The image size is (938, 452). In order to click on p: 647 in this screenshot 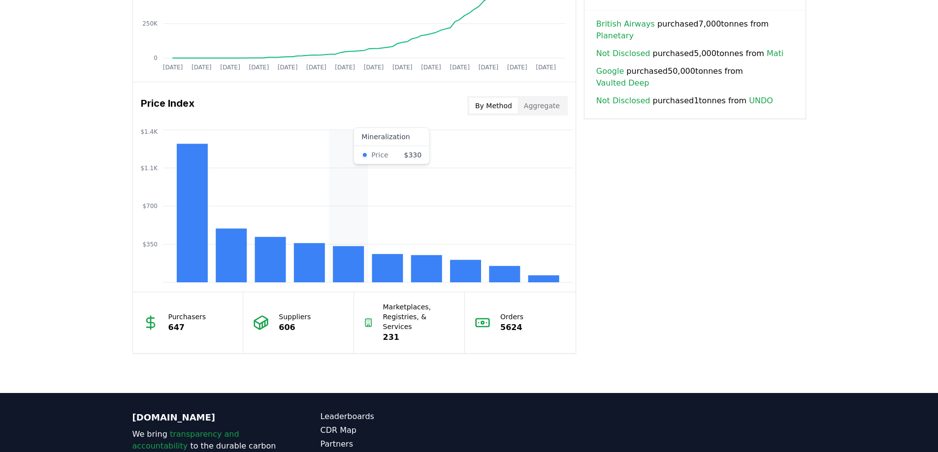, I will do `click(187, 328)`.